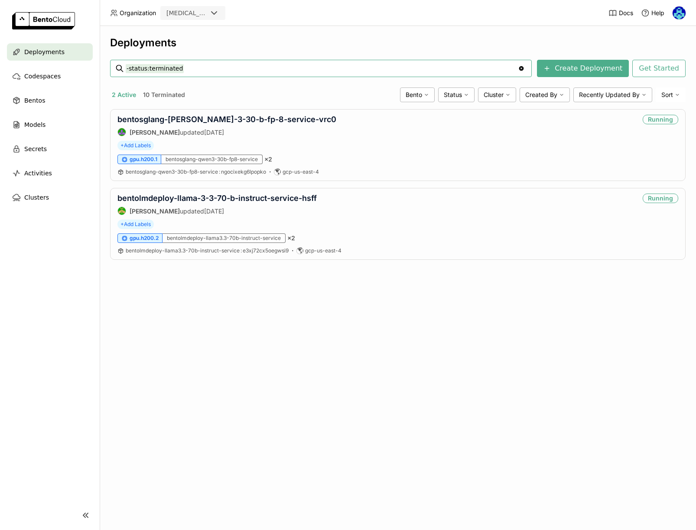 Image resolution: width=696 pixels, height=530 pixels. What do you see at coordinates (497, 95) in the screenshot?
I see `div: Cluster` at bounding box center [497, 95].